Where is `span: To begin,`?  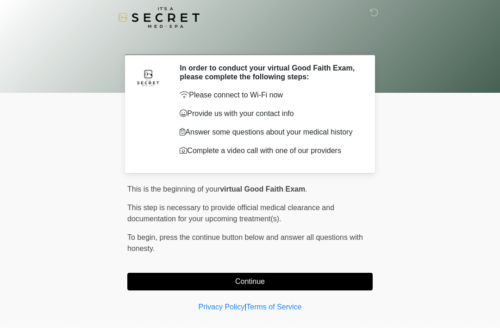
span: To begin, is located at coordinates (143, 237).